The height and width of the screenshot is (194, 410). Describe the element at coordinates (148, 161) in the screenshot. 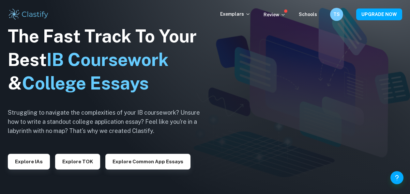

I see `a: Explore Common App essays` at that location.